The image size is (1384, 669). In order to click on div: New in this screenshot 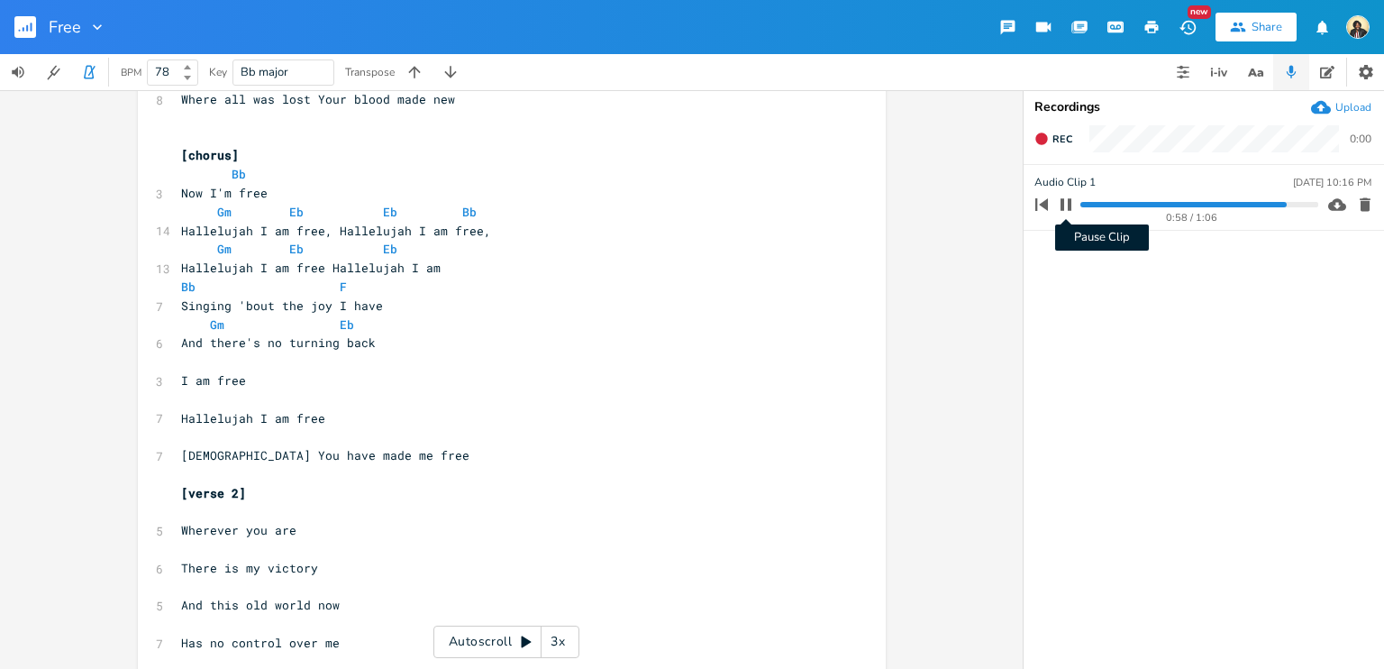, I will do `click(1200, 12)`.